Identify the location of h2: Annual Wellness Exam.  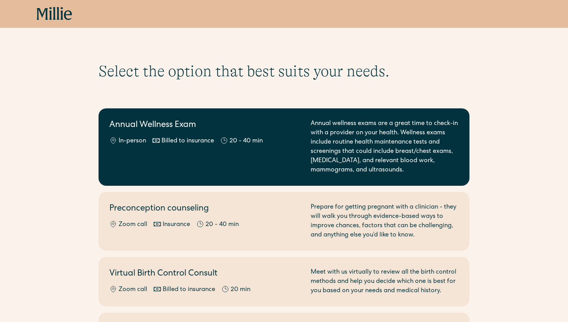
(205, 125).